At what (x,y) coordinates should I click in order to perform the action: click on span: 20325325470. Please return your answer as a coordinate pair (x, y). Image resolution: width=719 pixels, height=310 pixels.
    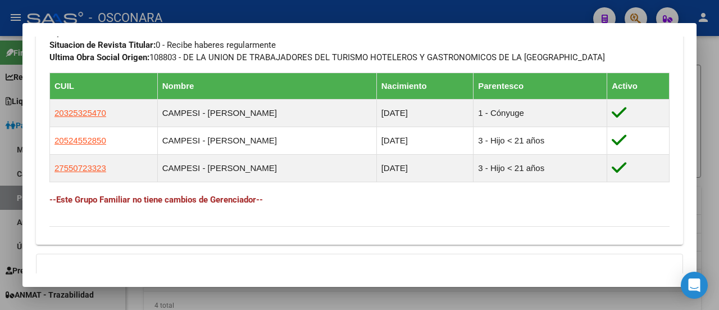
    Looking at the image, I should click on (80, 112).